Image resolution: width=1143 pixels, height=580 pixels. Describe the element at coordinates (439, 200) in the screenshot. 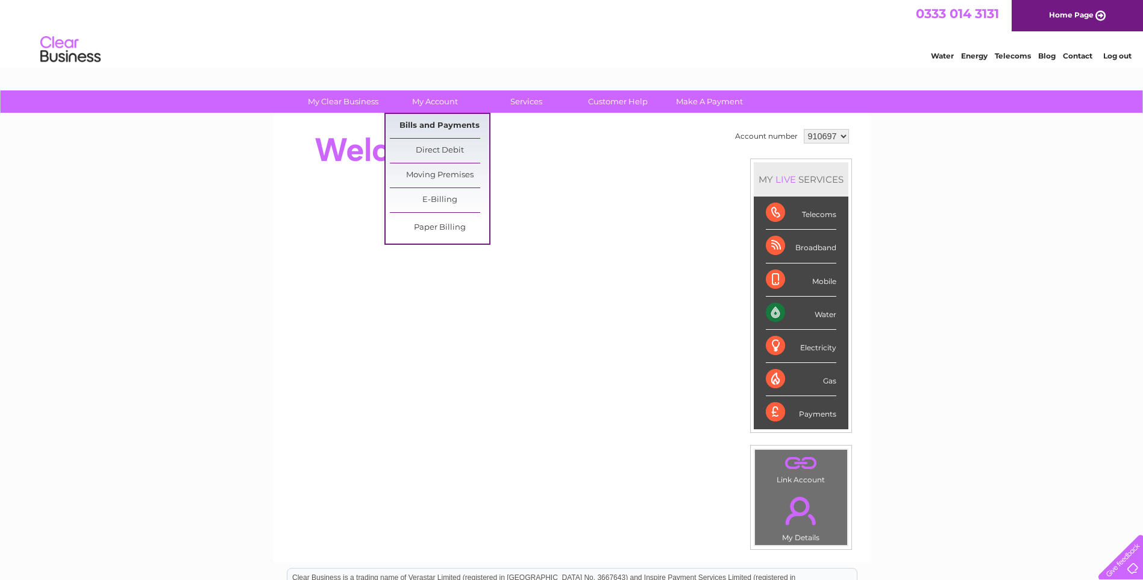

I see `a: E-Billing` at that location.